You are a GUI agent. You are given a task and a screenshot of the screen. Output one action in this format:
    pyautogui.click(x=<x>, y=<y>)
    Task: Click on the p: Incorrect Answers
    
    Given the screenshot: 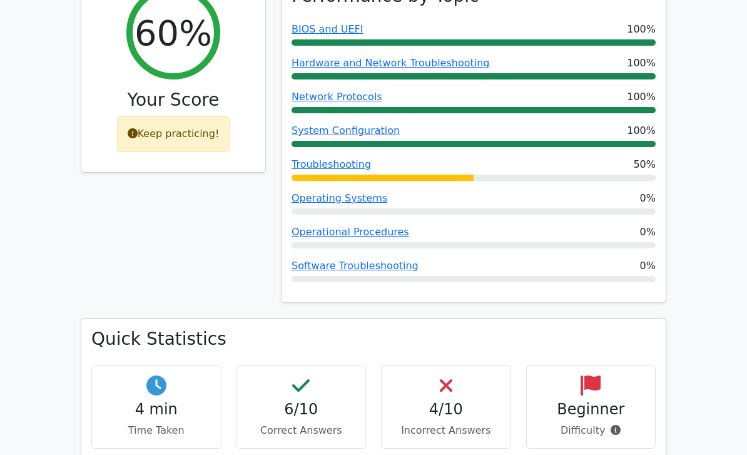 What is the action you would take?
    pyautogui.click(x=446, y=430)
    